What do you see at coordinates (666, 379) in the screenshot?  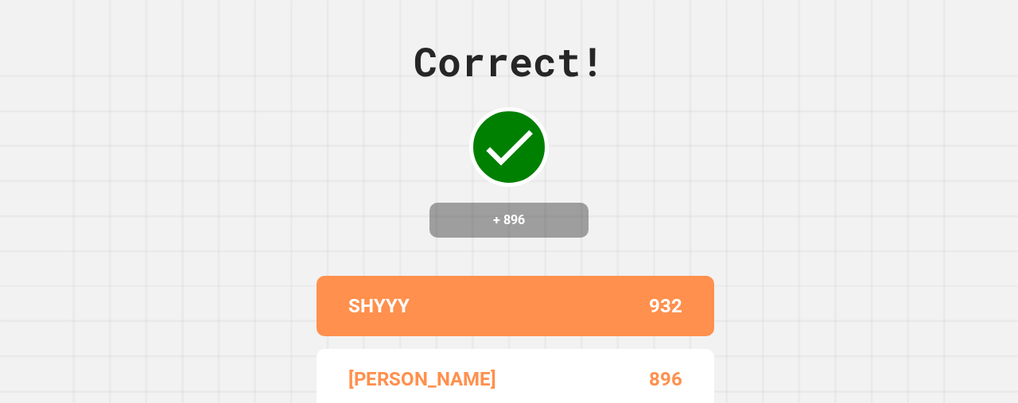 I see `p: 896` at bounding box center [666, 379].